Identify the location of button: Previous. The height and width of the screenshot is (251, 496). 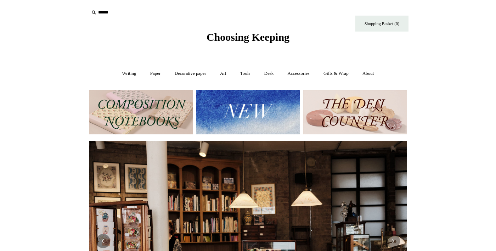
(103, 241).